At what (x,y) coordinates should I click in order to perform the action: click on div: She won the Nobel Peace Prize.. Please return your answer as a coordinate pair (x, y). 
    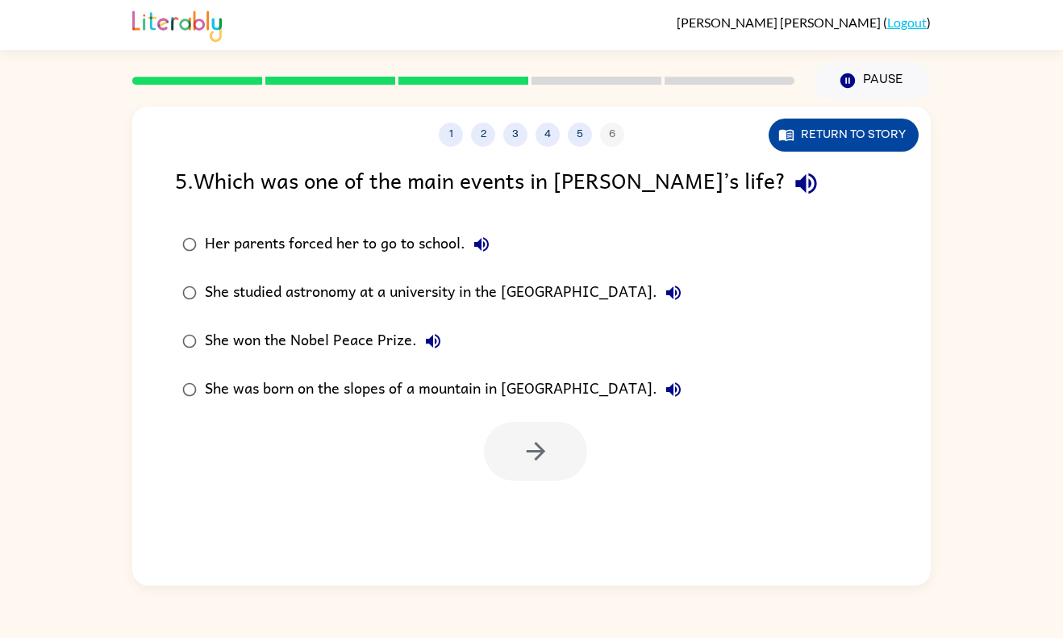
    Looking at the image, I should click on (327, 341).